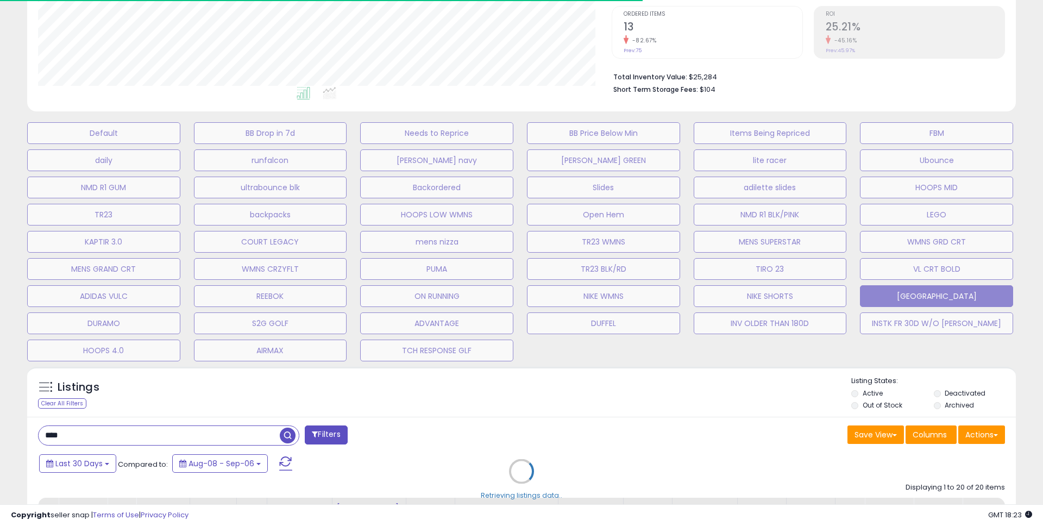  Describe the element at coordinates (437, 214) in the screenshot. I see `button: HOOPS LOW WMNS` at that location.